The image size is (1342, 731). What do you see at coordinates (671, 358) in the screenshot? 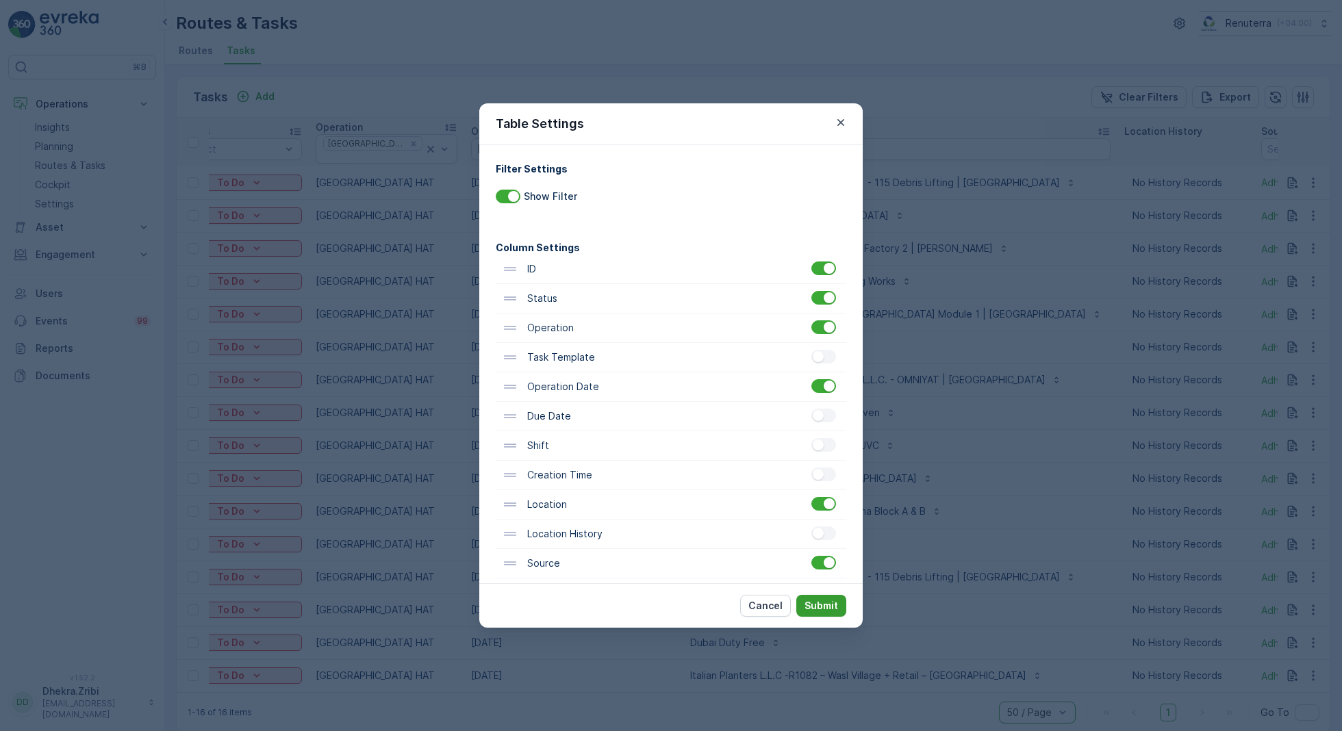
I see `div: Task Template` at bounding box center [671, 358].